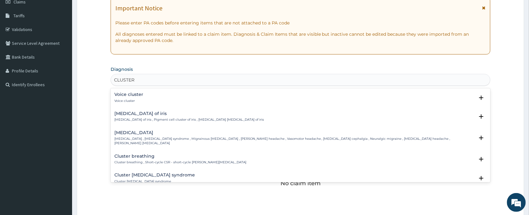 The height and width of the screenshot is (215, 529). I want to click on p: All diagnoses entered must be linked to a claim item. Diagnosis & Claim Items that are visible bu..., so click(300, 37).